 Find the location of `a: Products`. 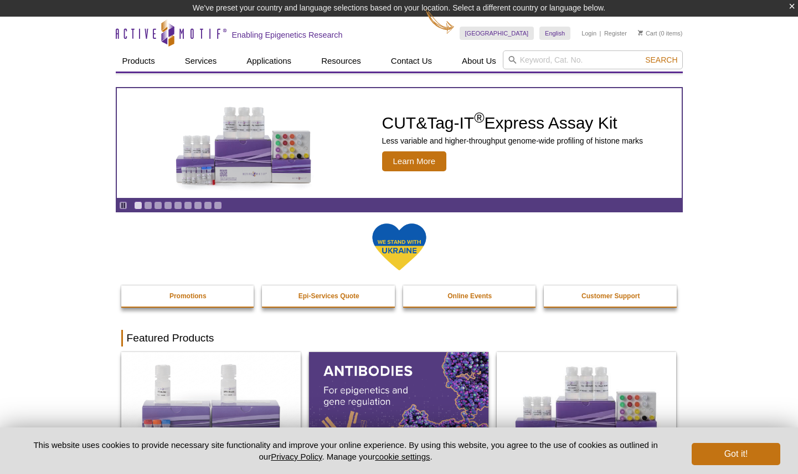

a: Products is located at coordinates (138, 61).